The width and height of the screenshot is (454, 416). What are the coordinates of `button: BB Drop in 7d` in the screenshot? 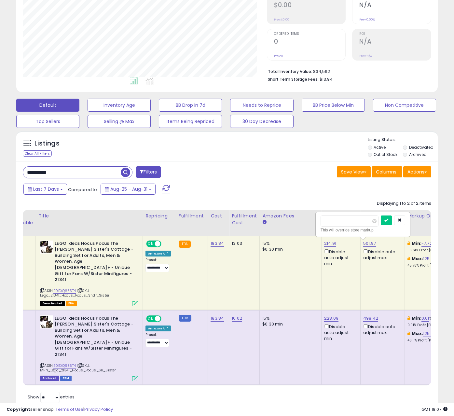 It's located at (190, 105).